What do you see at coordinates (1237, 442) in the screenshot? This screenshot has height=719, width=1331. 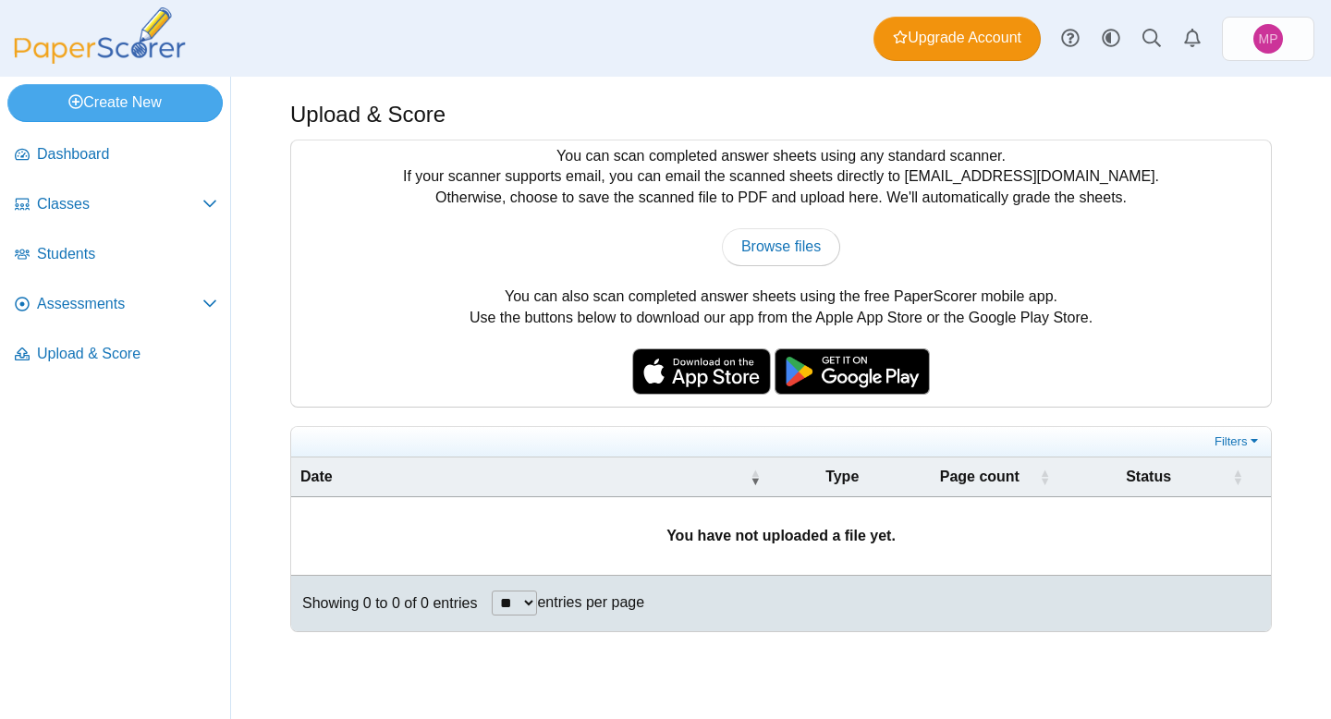 I see `a: Filters` at bounding box center [1237, 442].